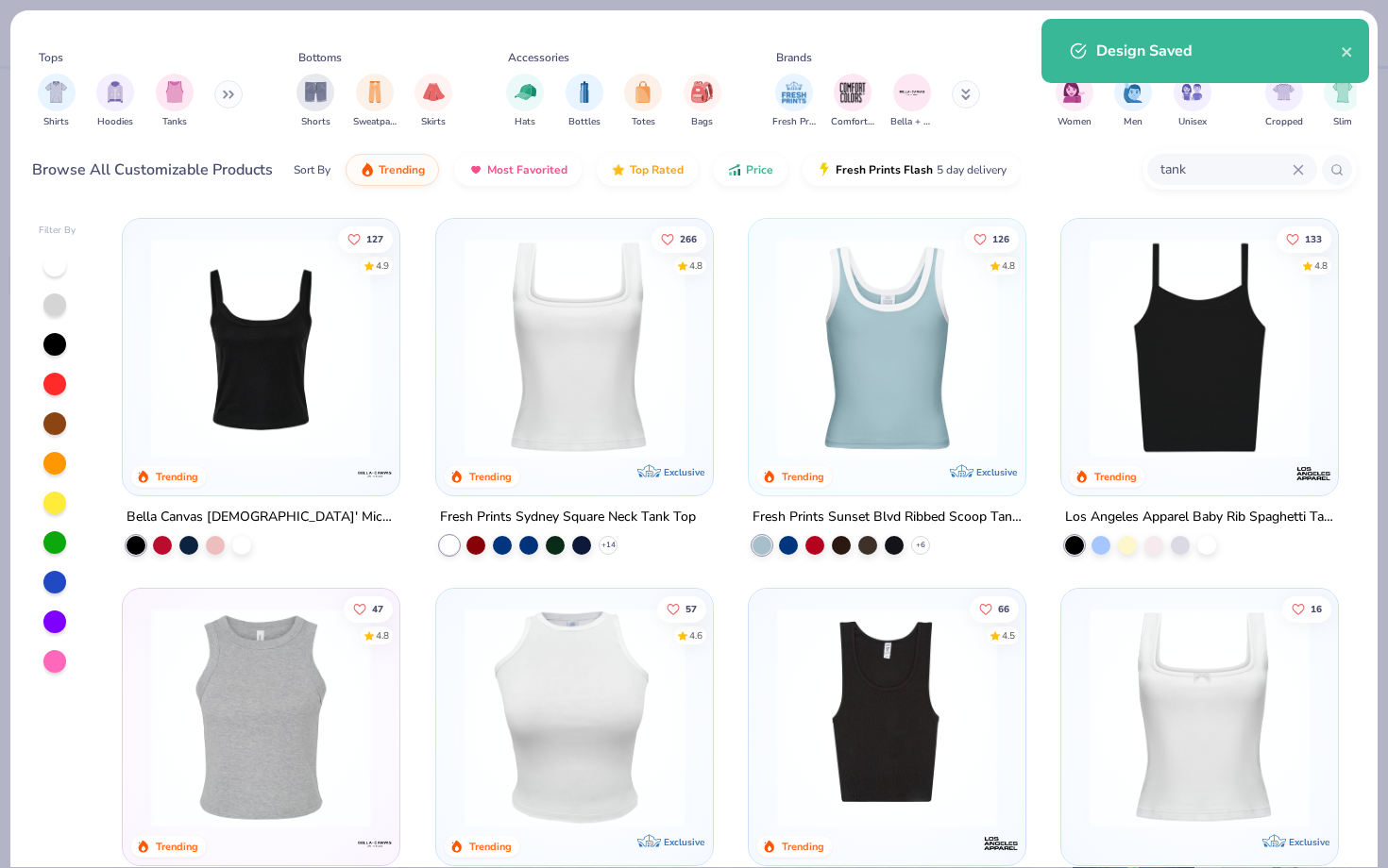 The height and width of the screenshot is (868, 1388). What do you see at coordinates (1008, 636) in the screenshot?
I see `div: 4.5` at bounding box center [1008, 636].